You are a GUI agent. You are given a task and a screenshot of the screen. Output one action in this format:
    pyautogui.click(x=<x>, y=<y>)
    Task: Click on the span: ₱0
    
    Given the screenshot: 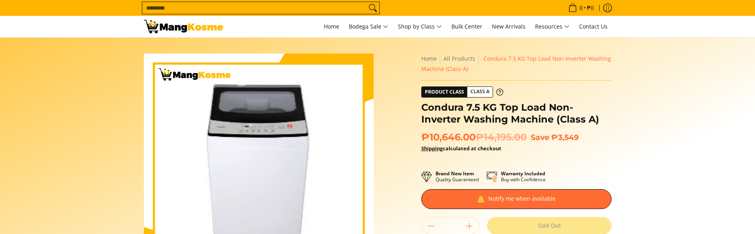 What is the action you would take?
    pyautogui.click(x=590, y=8)
    